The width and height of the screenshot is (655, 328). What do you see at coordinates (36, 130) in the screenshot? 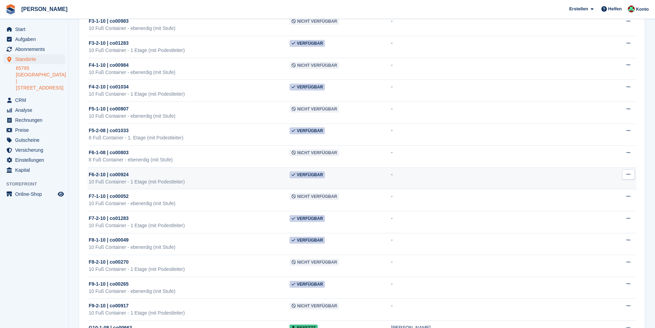
I see `span: Preise` at bounding box center [36, 130].